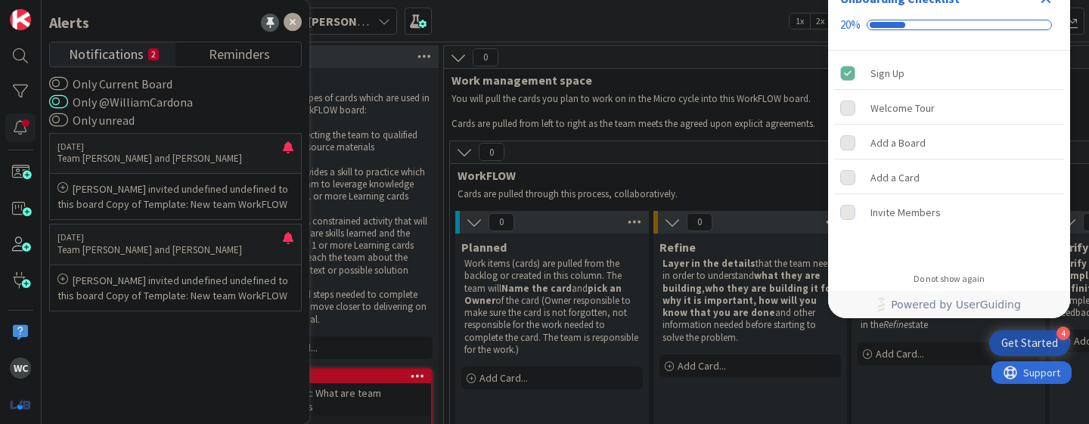  Describe the element at coordinates (20, 404) in the screenshot. I see `img: avatar` at that location.